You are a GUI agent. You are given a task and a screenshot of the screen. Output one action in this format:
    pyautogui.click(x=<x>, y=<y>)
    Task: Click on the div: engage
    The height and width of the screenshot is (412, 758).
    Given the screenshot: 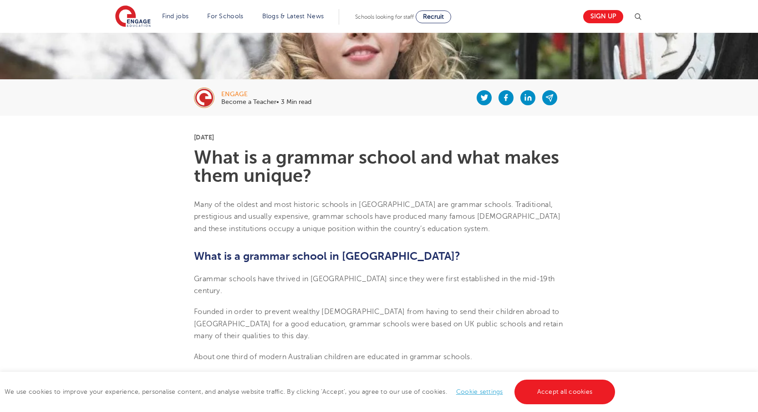 What is the action you would take?
    pyautogui.click(x=266, y=94)
    